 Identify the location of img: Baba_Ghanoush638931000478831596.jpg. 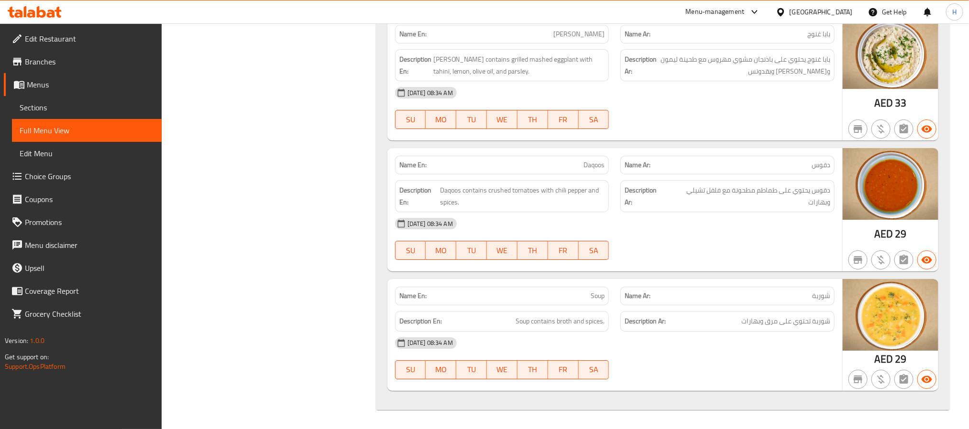
(890, 53).